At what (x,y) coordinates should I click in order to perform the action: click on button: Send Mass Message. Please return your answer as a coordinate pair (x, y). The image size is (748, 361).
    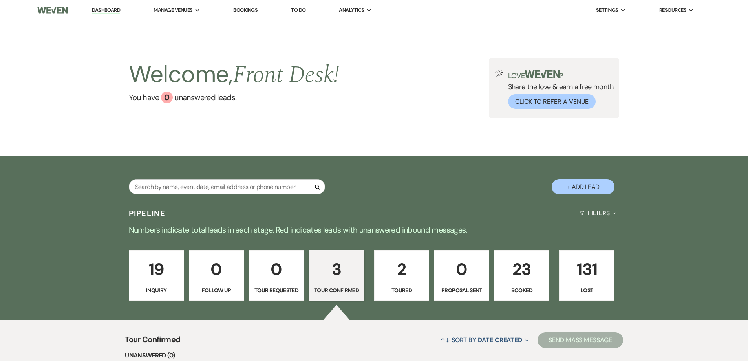
    Looking at the image, I should click on (580, 340).